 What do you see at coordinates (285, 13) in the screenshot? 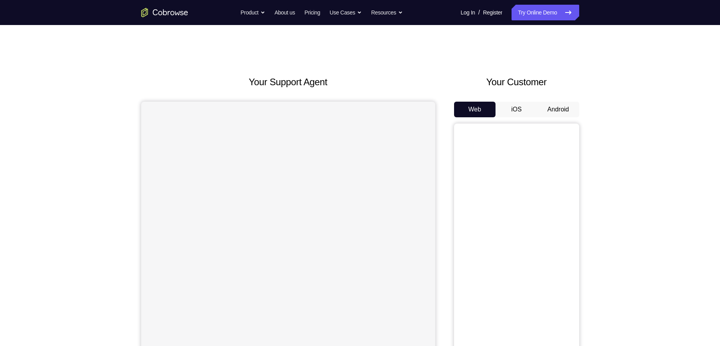
I see `a: About us` at bounding box center [285, 13].